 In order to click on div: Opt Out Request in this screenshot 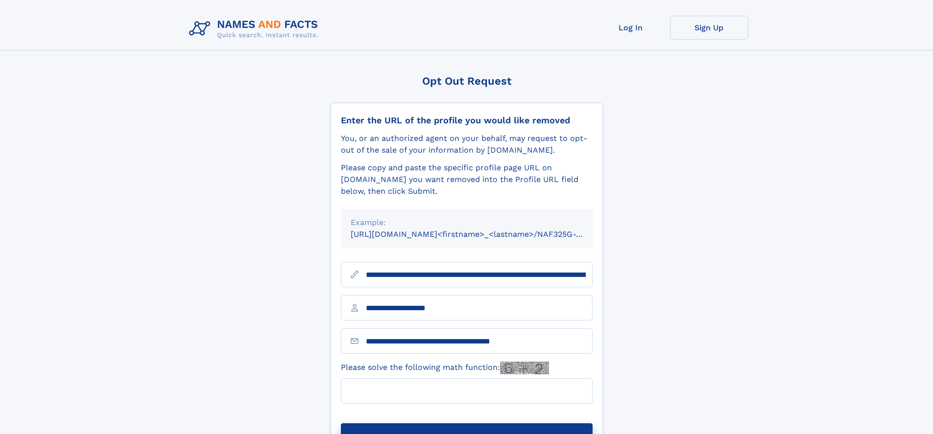, I will do `click(467, 81)`.